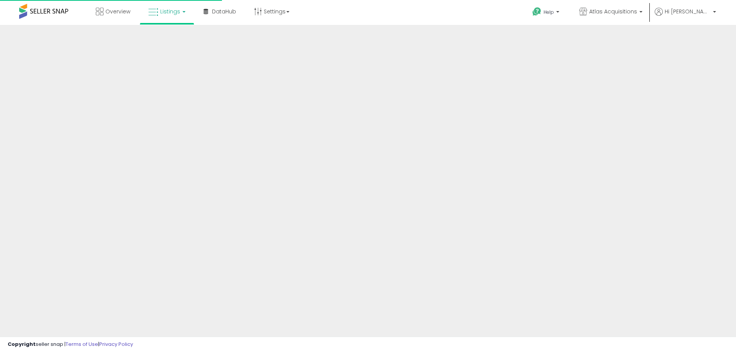 This screenshot has height=352, width=736. I want to click on span: Overview, so click(118, 11).